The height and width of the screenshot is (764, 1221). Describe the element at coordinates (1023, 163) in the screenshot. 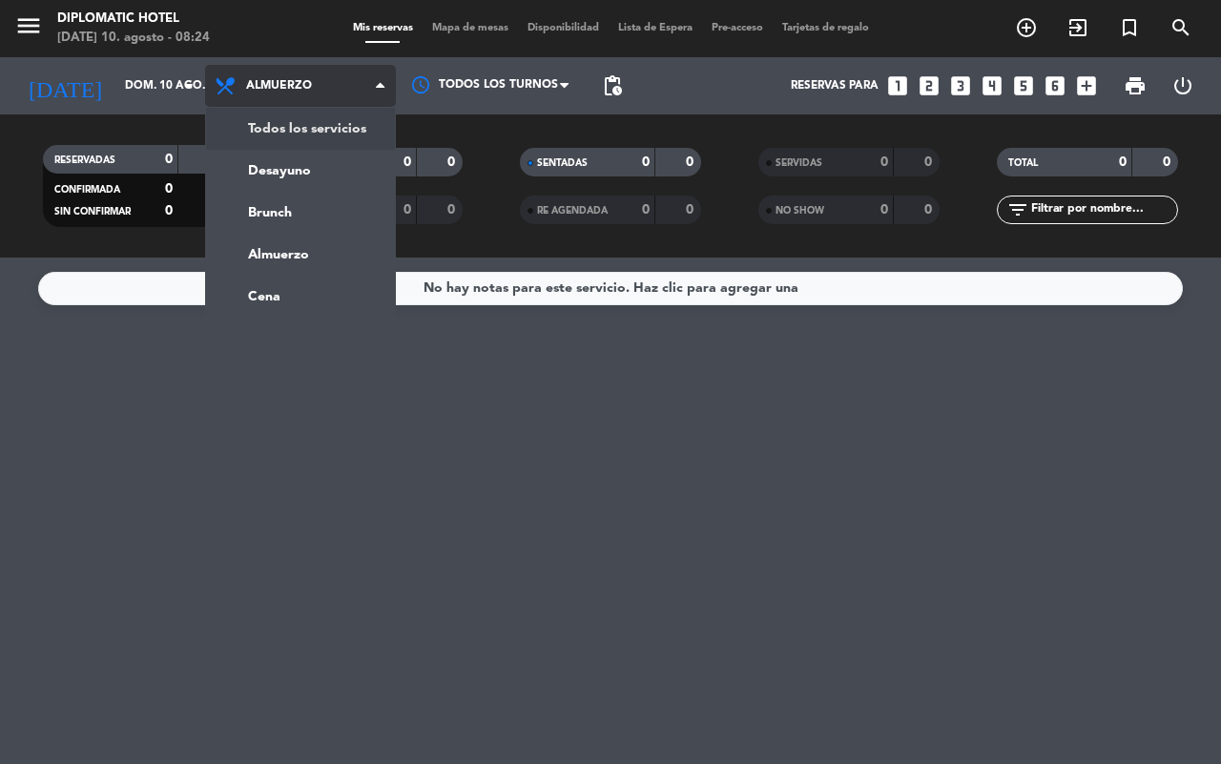

I see `span: TOTAL` at that location.